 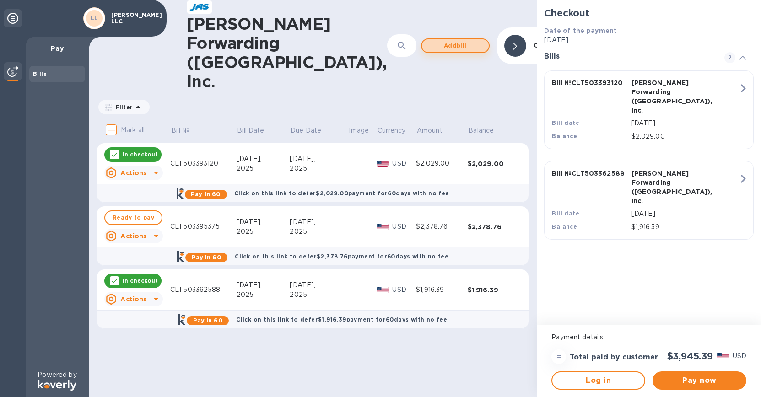 I want to click on p: Currency, so click(x=392, y=130).